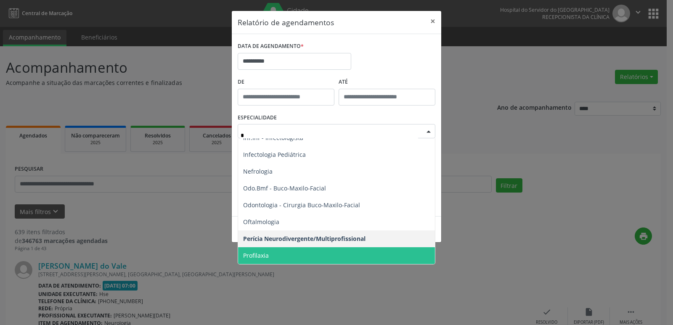 The width and height of the screenshot is (673, 325). What do you see at coordinates (286, 22) in the screenshot?
I see `h5: Relatório de agendamentos` at bounding box center [286, 22].